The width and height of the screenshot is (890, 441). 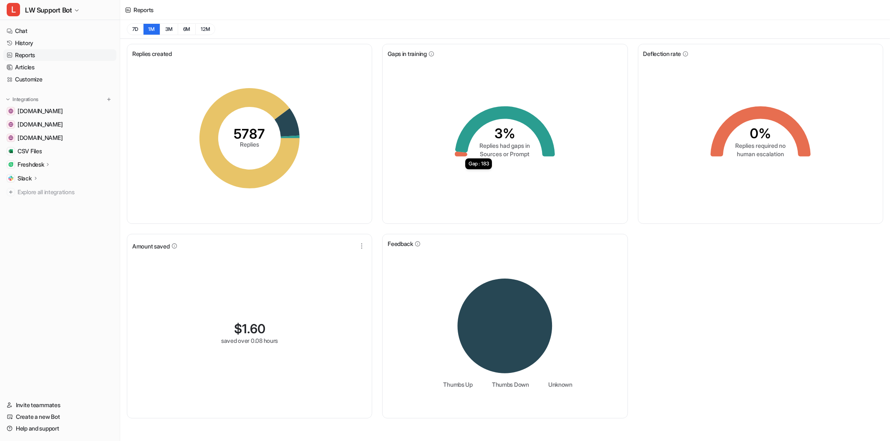 I want to click on a: Articles, so click(x=60, y=67).